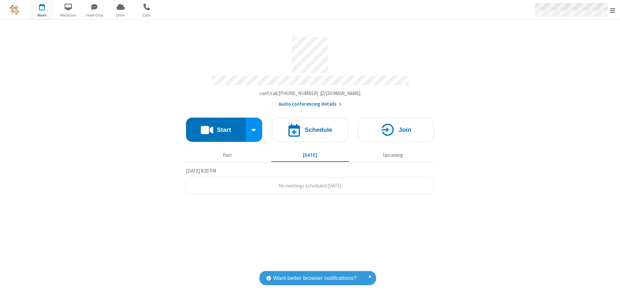 This screenshot has height=296, width=620. I want to click on button: Join, so click(396, 129).